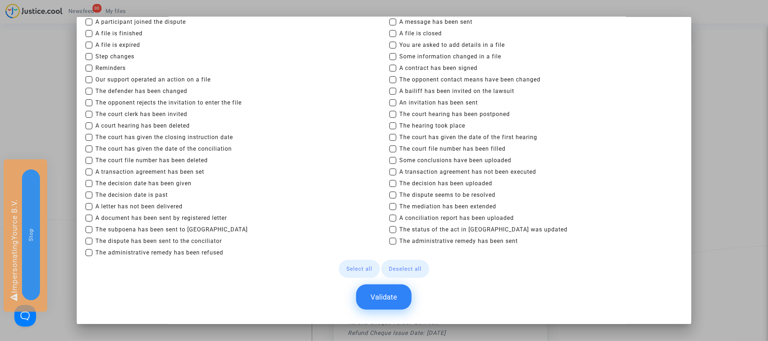 Image resolution: width=768 pixels, height=341 pixels. What do you see at coordinates (141, 91) in the screenshot?
I see `span: The defender has been changed` at bounding box center [141, 91].